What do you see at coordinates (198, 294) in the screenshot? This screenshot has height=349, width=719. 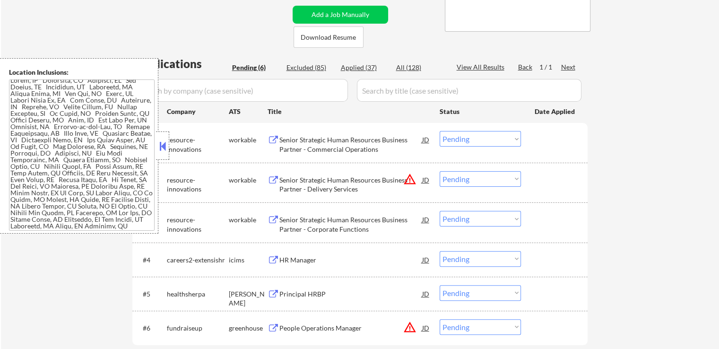 I see `div: healthsherpa` at bounding box center [198, 294].